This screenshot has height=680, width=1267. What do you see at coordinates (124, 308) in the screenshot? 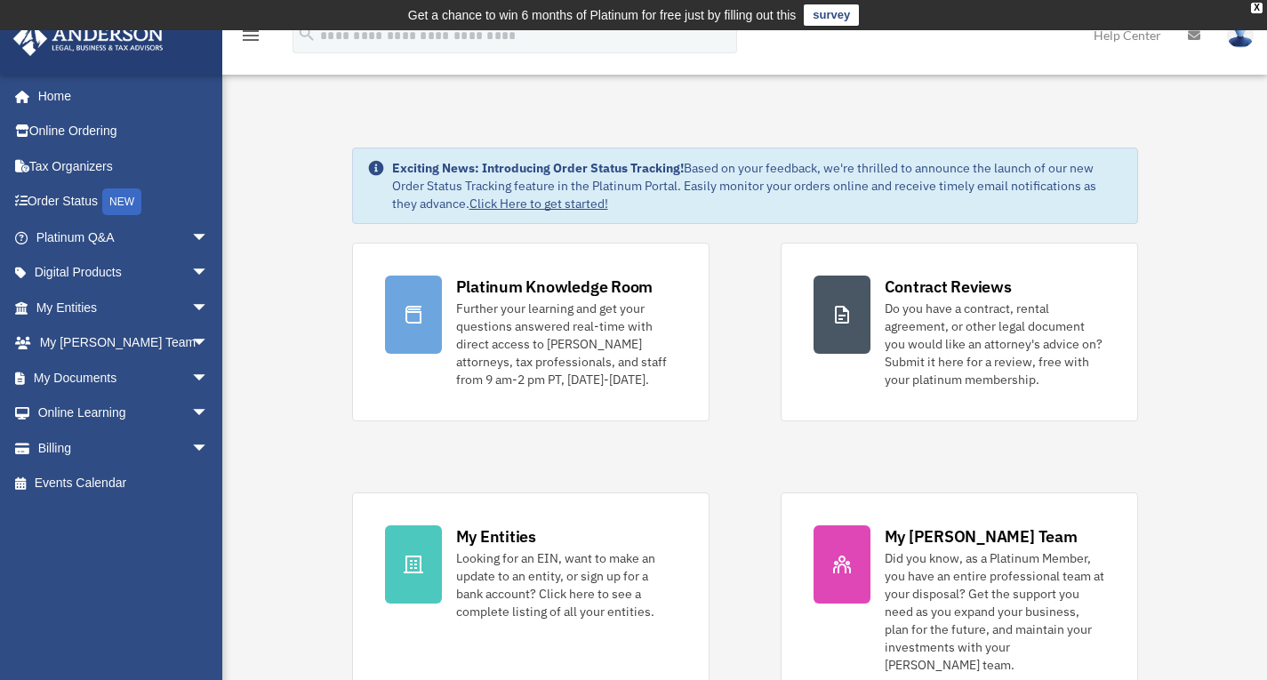
I see `a: My Entitiesarrow_drop_down` at bounding box center [124, 308].